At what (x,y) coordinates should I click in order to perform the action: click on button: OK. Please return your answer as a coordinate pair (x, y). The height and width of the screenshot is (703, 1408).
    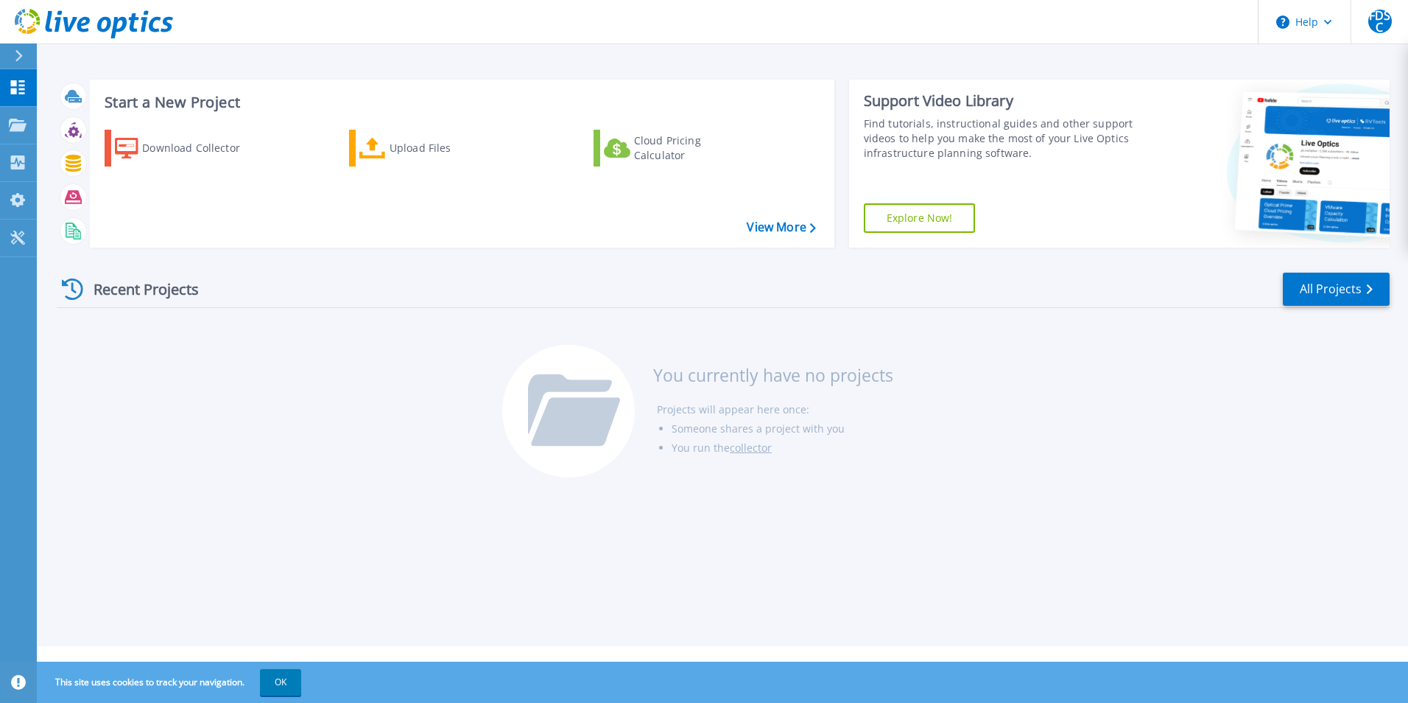
    Looking at the image, I should click on (281, 682).